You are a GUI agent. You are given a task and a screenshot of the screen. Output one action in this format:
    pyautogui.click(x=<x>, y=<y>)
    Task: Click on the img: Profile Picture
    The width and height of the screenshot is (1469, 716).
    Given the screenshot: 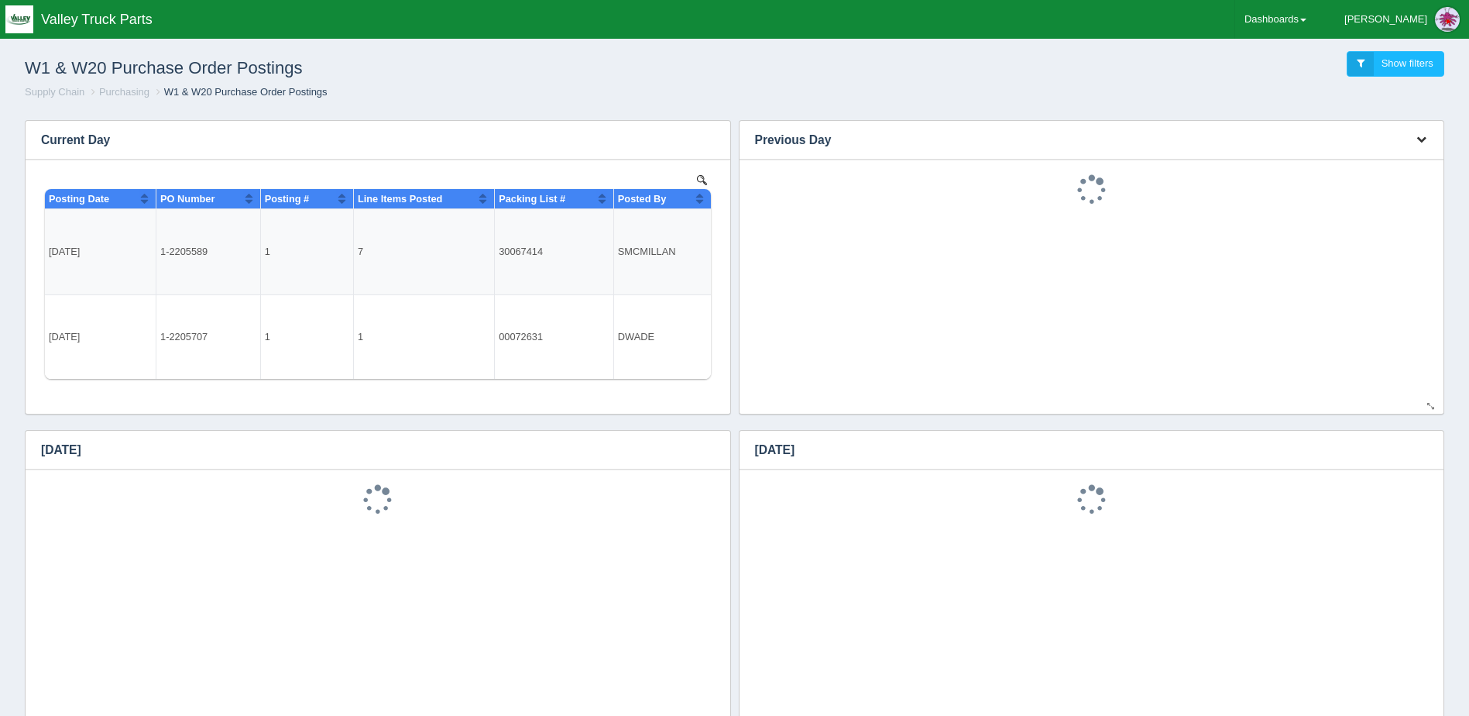 What is the action you would take?
    pyautogui.click(x=1447, y=19)
    